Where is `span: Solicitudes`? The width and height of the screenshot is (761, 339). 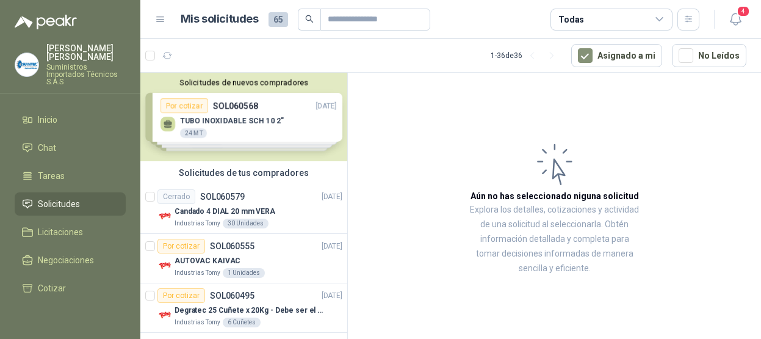
span: Solicitudes is located at coordinates (59, 204).